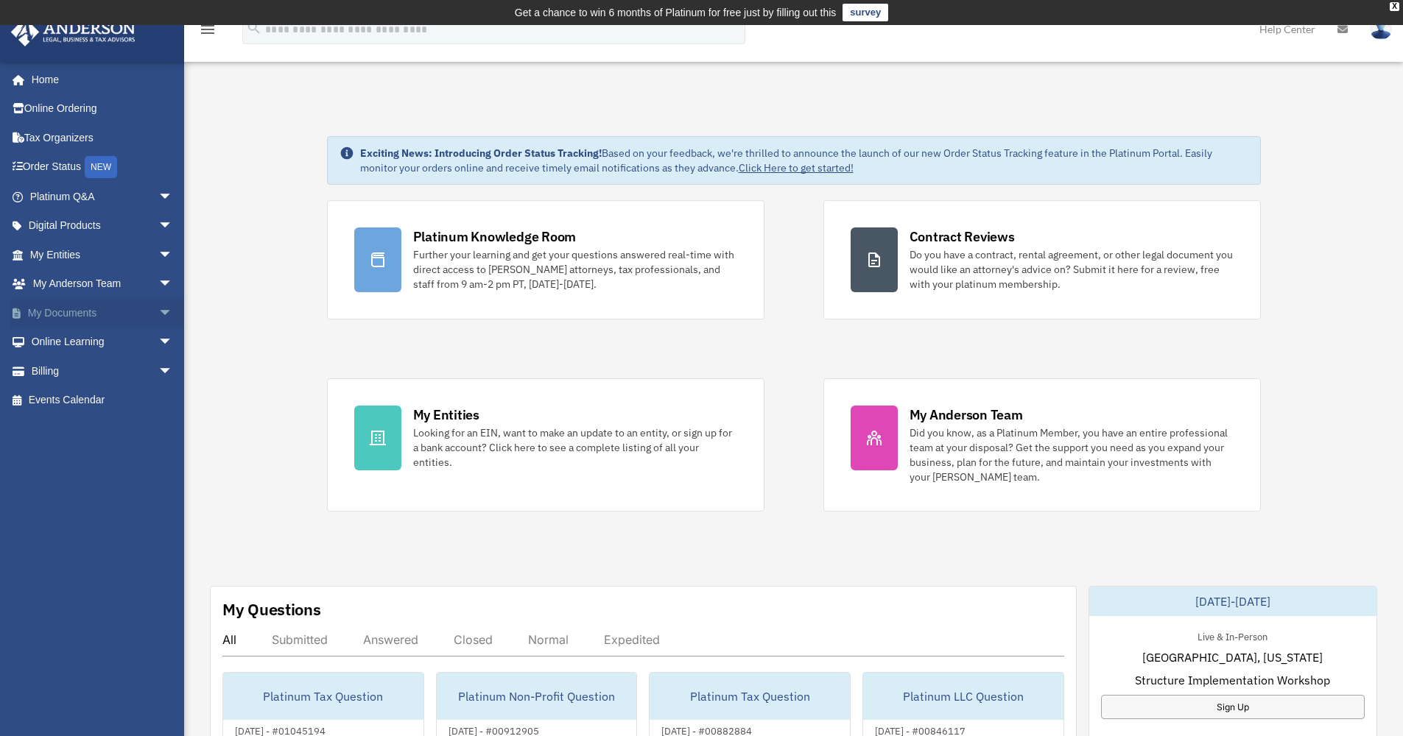 The height and width of the screenshot is (736, 1403). I want to click on div: Submitted, so click(300, 640).